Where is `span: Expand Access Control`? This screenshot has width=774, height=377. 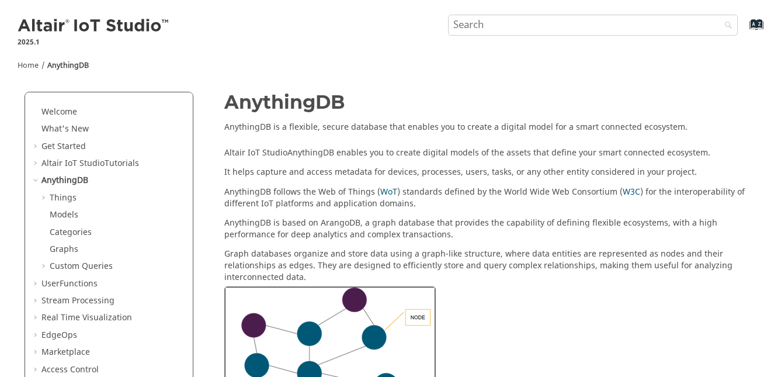 span: Expand Access Control is located at coordinates (37, 370).